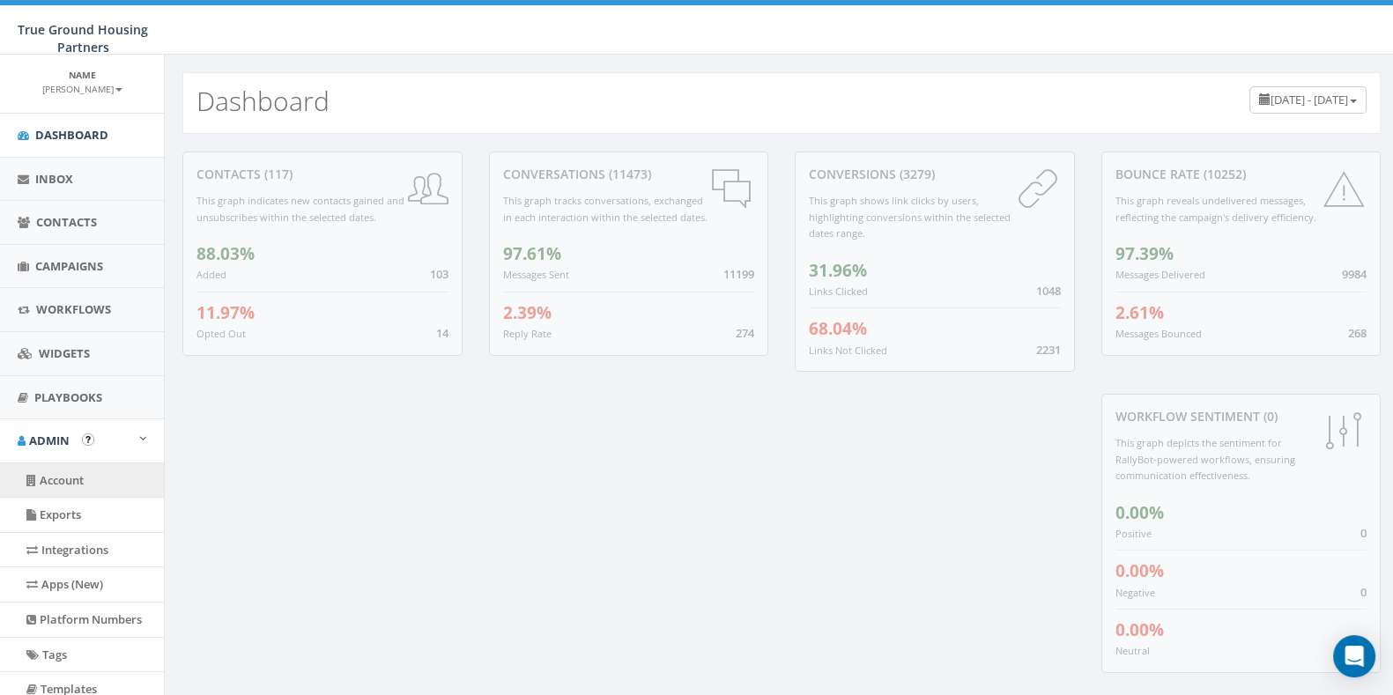 The height and width of the screenshot is (695, 1393). Describe the element at coordinates (909, 217) in the screenshot. I see `small: This graph shows link clicks by users, highlighting conversions within the selected dates range.` at that location.